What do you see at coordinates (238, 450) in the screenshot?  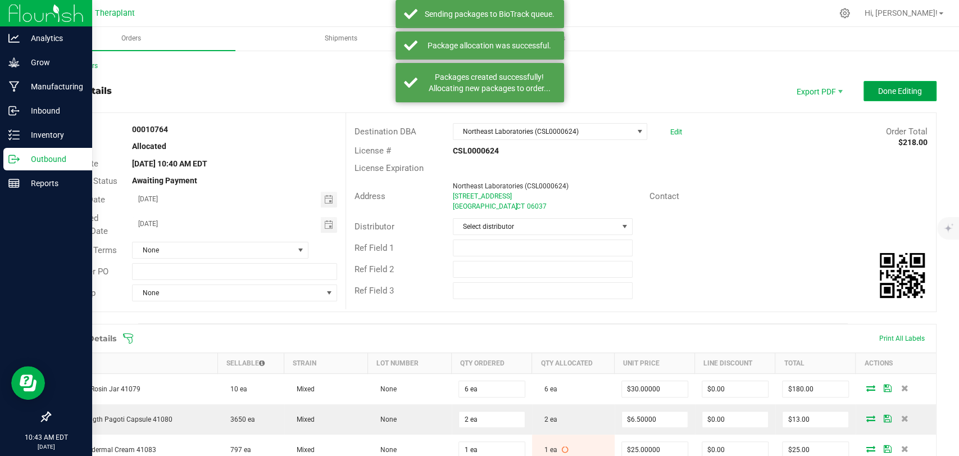 I see `span: 797 ea` at bounding box center [238, 450].